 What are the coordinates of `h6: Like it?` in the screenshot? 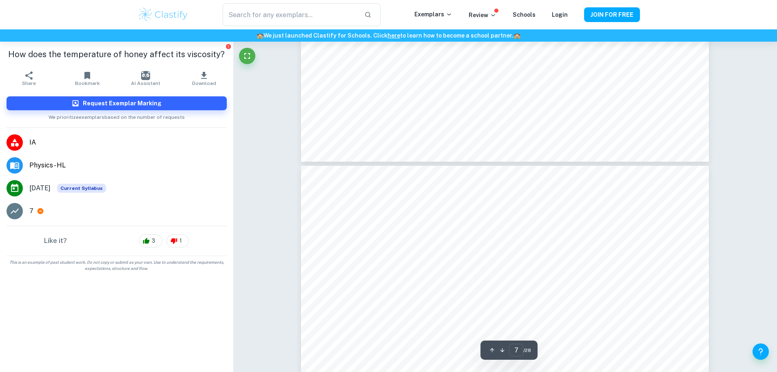 It's located at (55, 241).